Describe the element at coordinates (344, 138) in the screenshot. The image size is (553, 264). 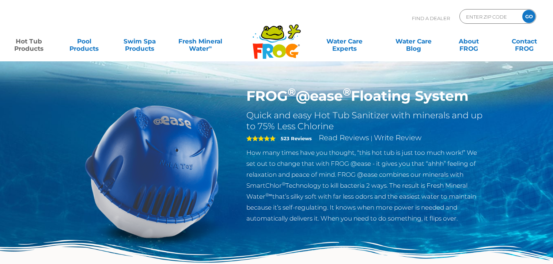
I see `a: Read Reviews` at that location.